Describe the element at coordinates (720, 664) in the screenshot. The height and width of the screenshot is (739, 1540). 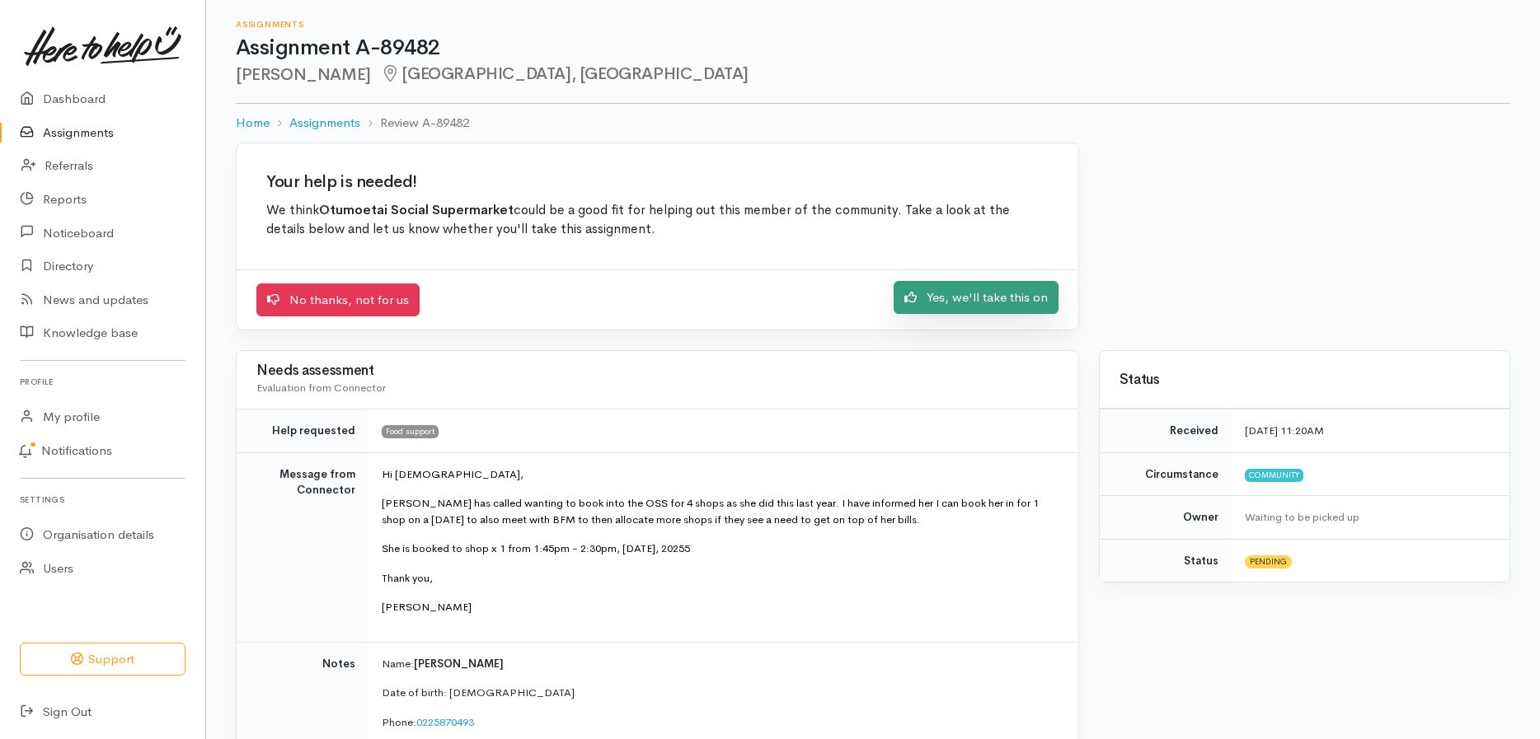
I see `p: Name:` at that location.